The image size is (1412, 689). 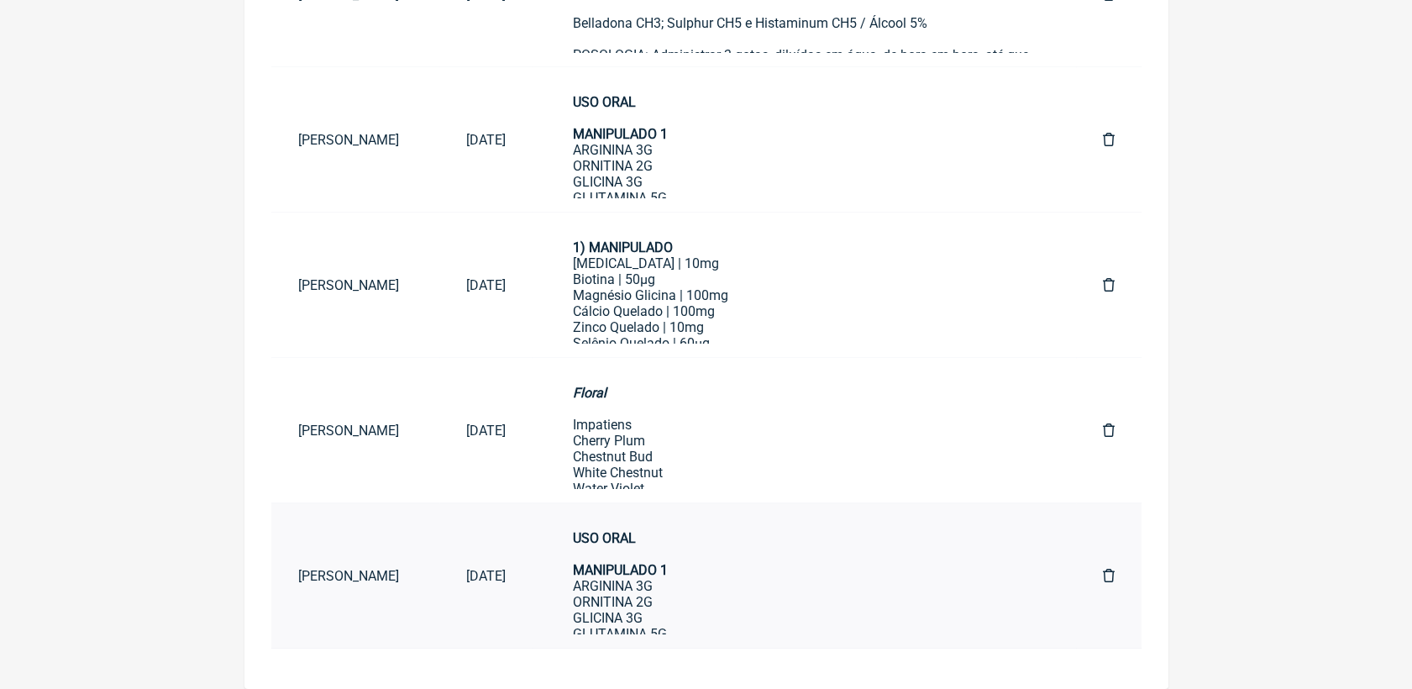 I want to click on a: FloralImpatiensCherry PlumChestnut BudWhite ChestnutWater VioletAspen Rock RoseOBS: base para cri..., so click(x=804, y=430).